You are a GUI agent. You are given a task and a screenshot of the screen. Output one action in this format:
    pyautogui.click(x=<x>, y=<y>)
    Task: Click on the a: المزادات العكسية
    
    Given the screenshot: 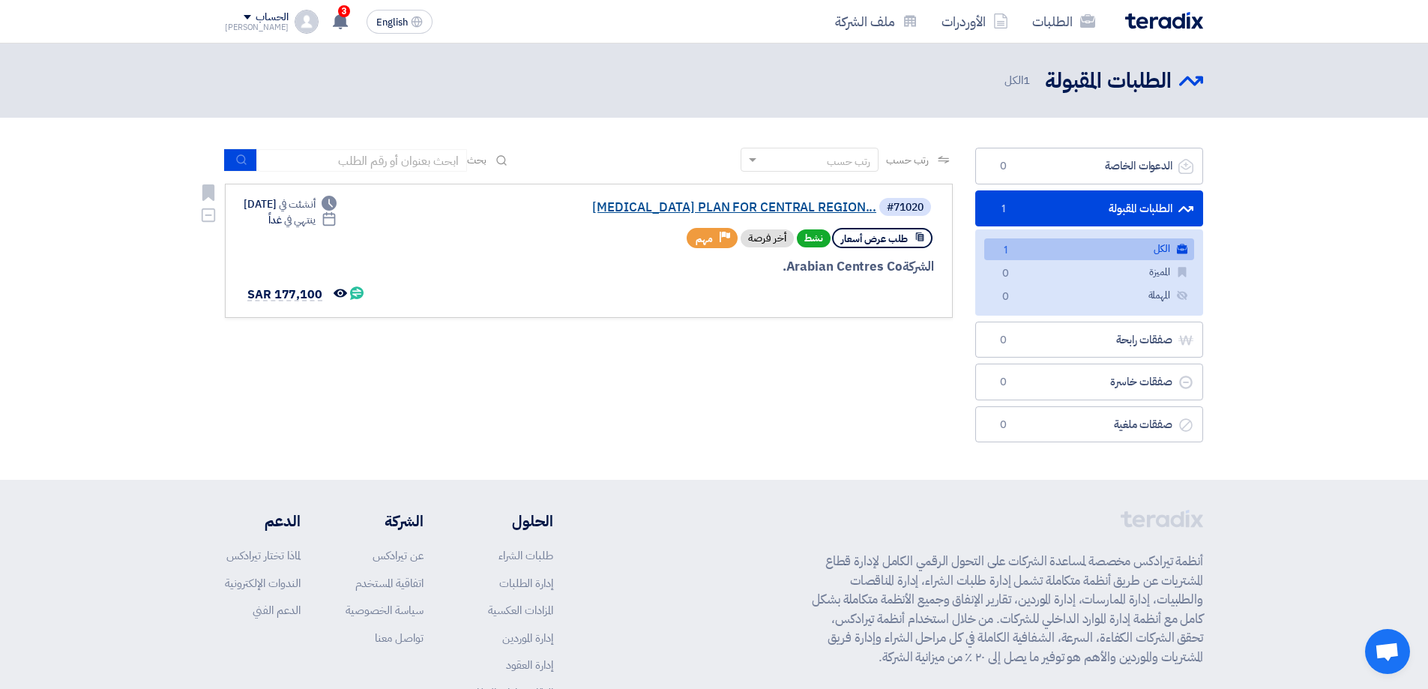 What is the action you would take?
    pyautogui.click(x=520, y=610)
    